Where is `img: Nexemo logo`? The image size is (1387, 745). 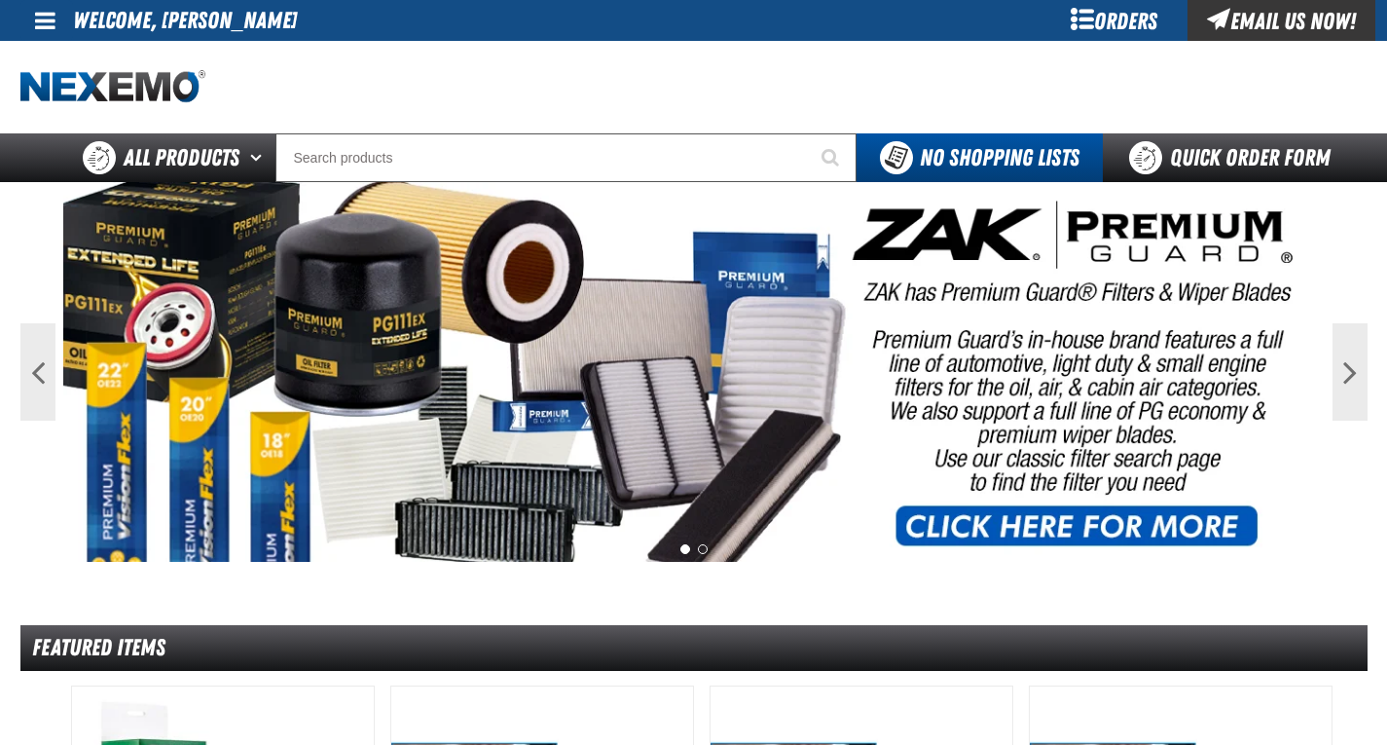
img: Nexemo logo is located at coordinates (113, 87).